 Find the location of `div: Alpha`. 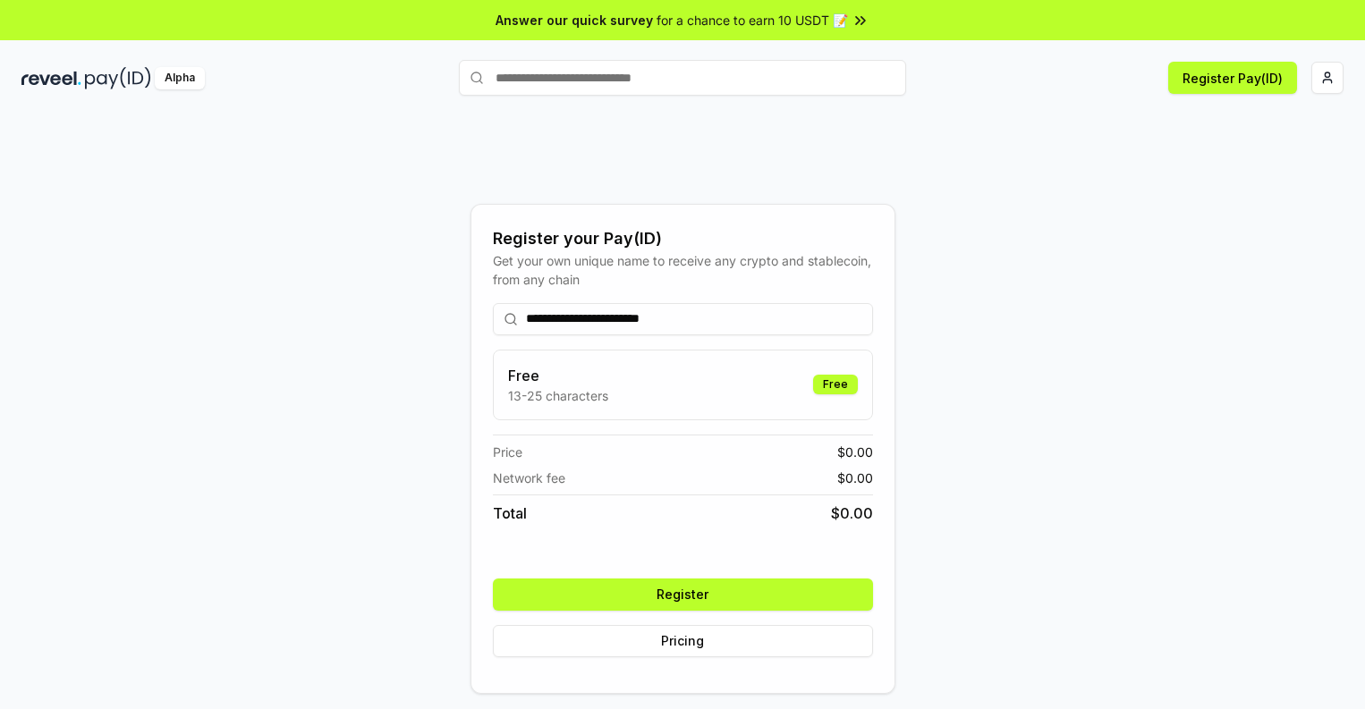

div: Alpha is located at coordinates (180, 78).